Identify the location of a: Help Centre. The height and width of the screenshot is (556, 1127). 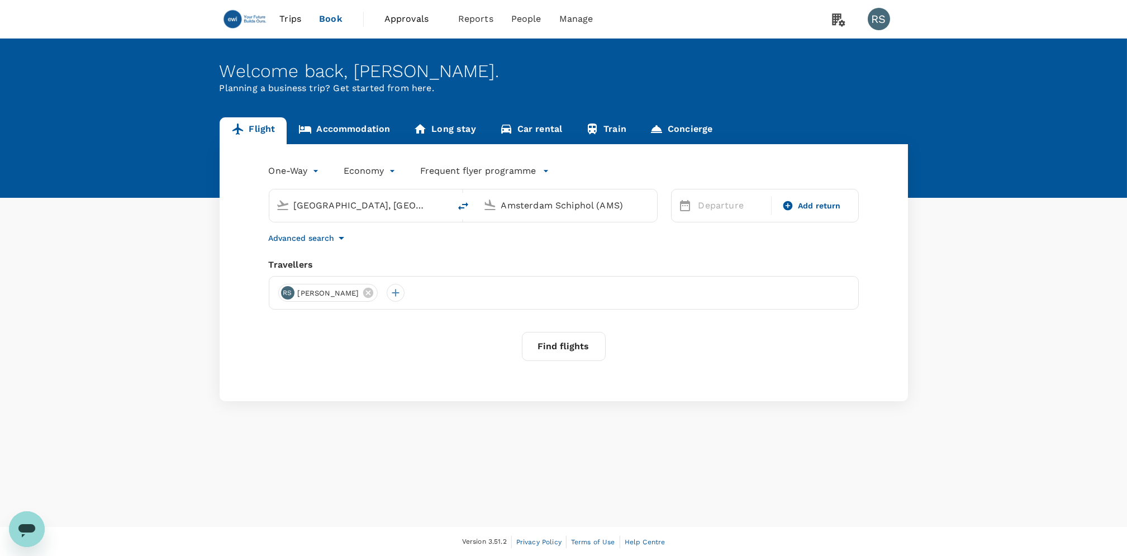
(645, 542).